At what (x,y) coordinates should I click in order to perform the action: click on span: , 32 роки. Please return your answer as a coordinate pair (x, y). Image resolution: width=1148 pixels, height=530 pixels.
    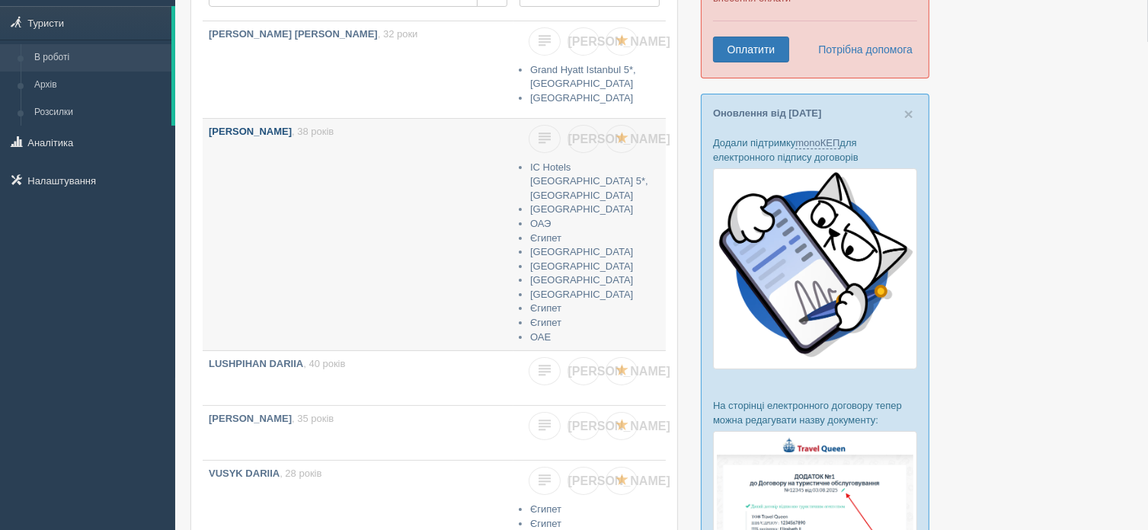
    Looking at the image, I should click on (398, 34).